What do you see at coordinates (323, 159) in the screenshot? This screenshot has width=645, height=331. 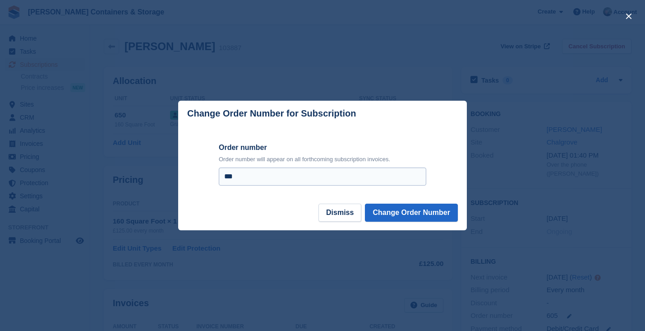 I see `p: Order number will appear on all forthcoming subscription invoices.` at bounding box center [323, 159].